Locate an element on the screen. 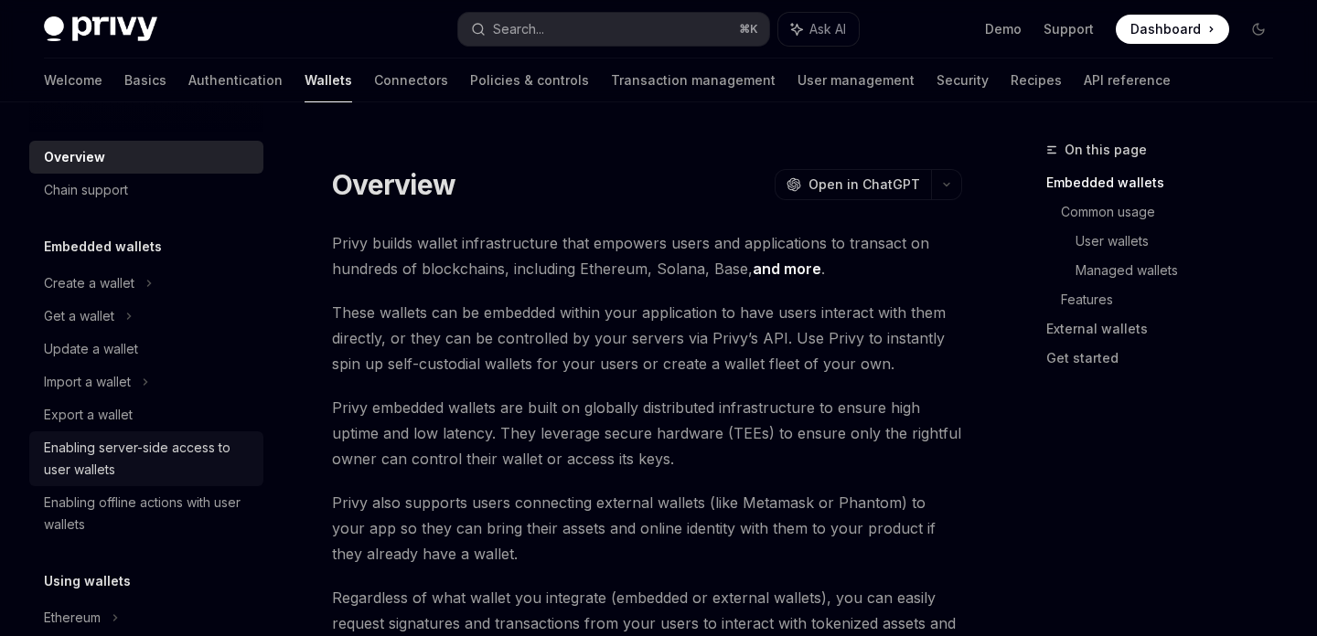  div: Search... is located at coordinates (518, 29).